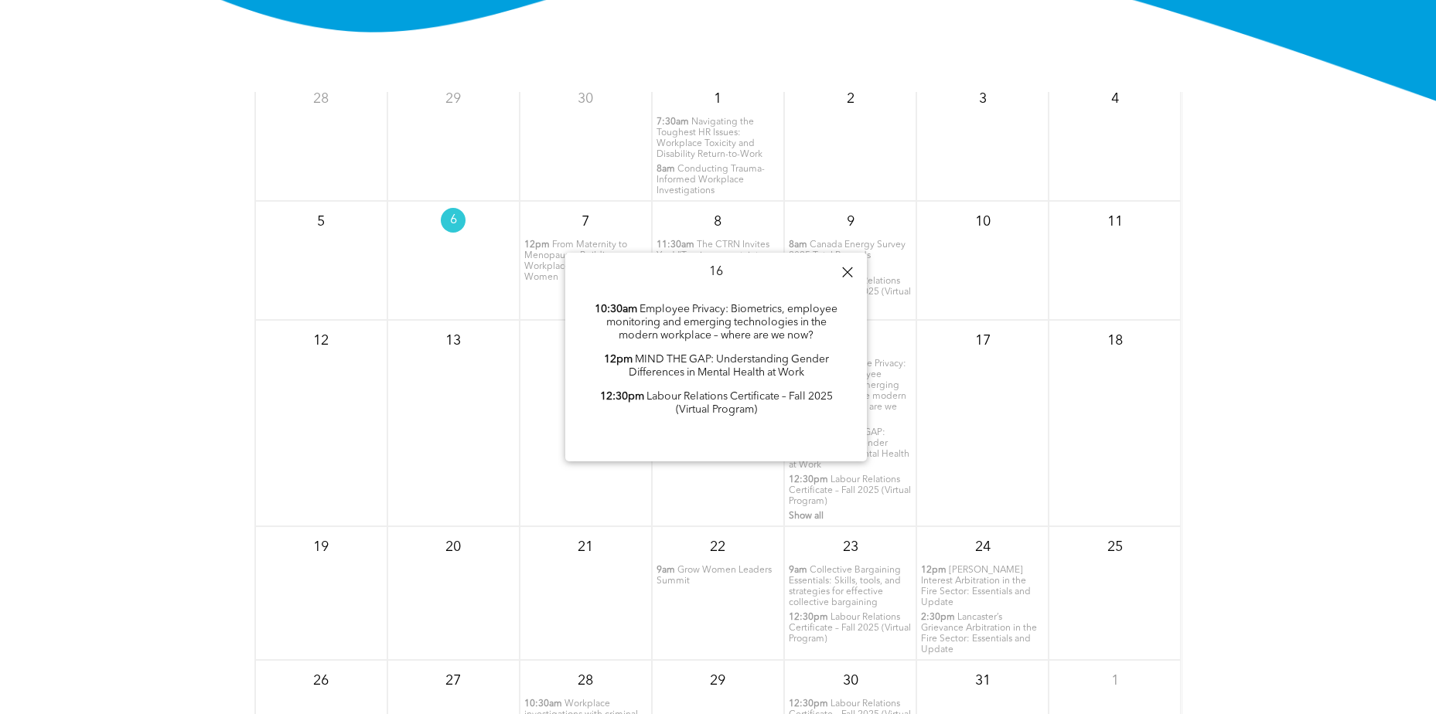 The height and width of the screenshot is (714, 1436). Describe the element at coordinates (983, 681) in the screenshot. I see `p: 31` at that location.